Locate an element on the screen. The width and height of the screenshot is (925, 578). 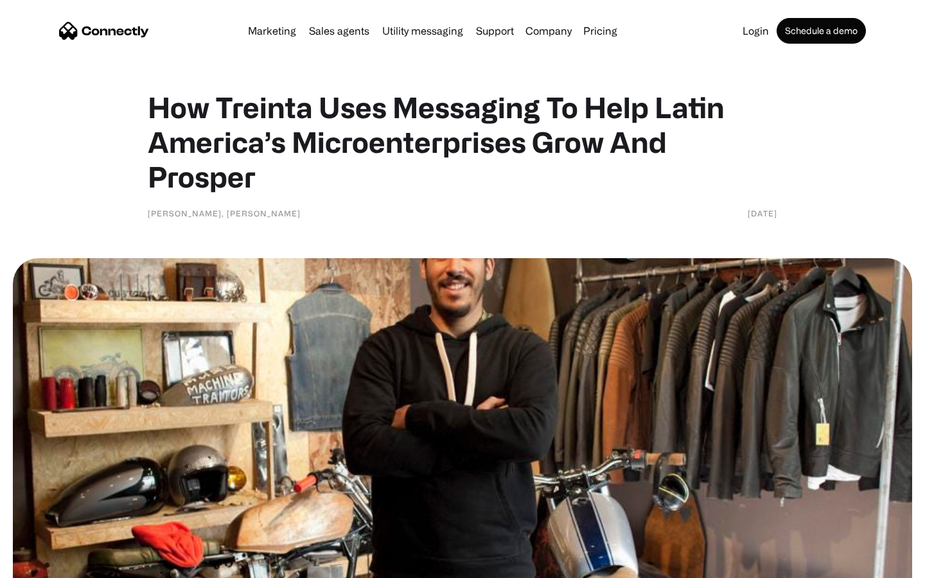
aside: Language selected: English is located at coordinates (45, 564).